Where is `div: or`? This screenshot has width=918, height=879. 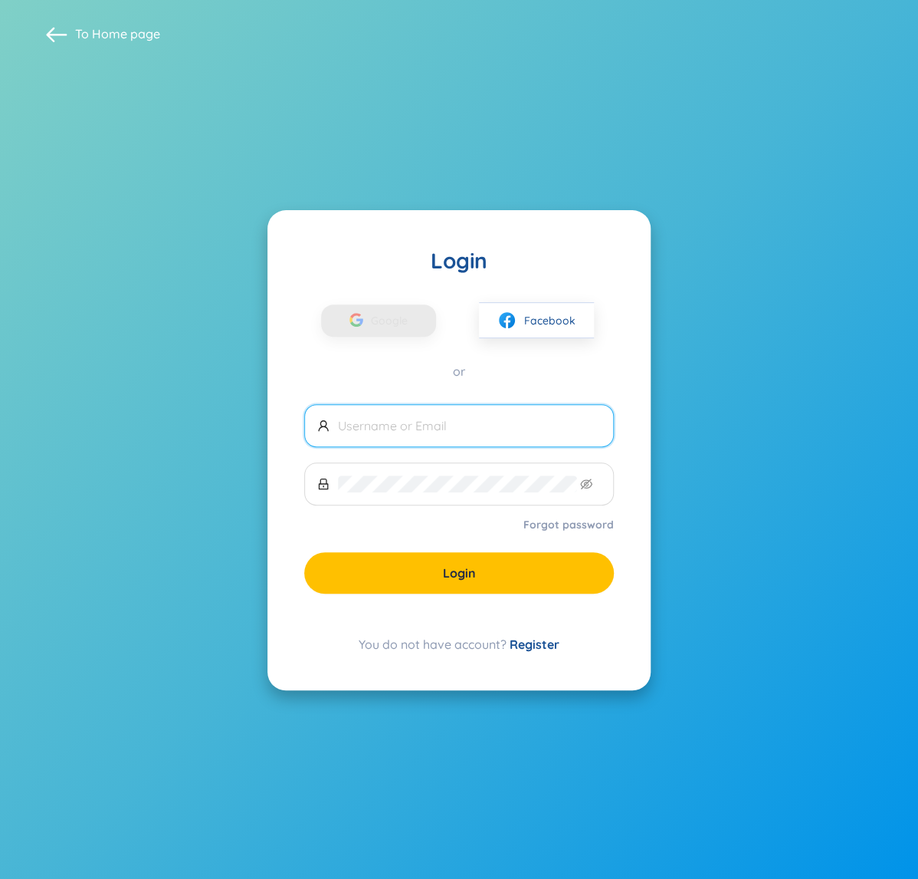
div: or is located at coordinates (459, 371).